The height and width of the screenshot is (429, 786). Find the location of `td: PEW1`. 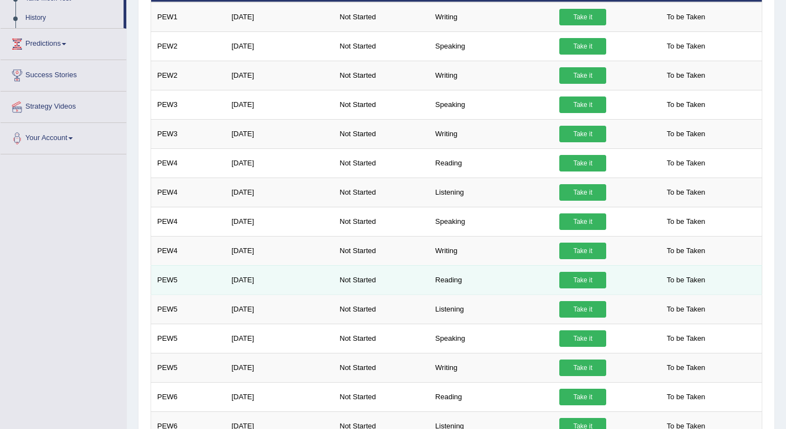

td: PEW1 is located at coordinates (188, 17).